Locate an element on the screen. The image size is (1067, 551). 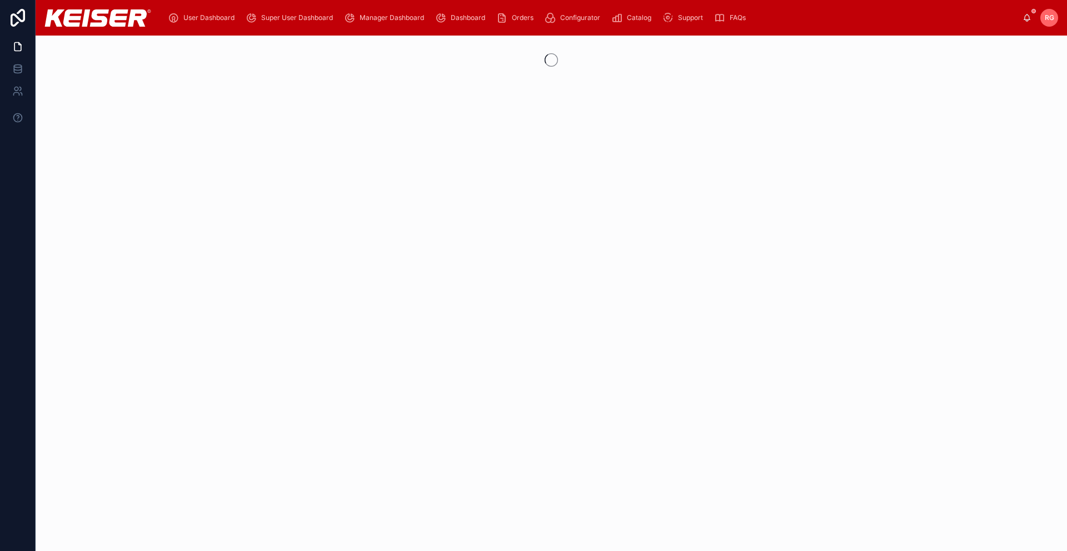
span: Support is located at coordinates (690, 18).